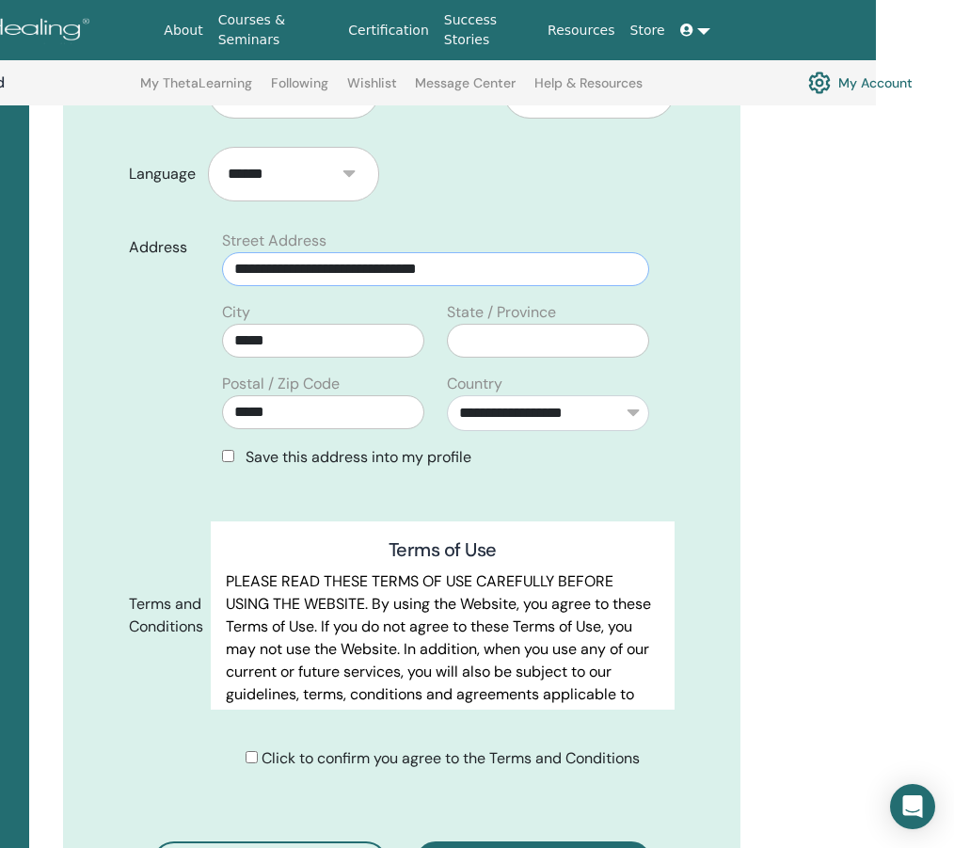  Describe the element at coordinates (442, 549) in the screenshot. I see `h3: Terms of Use` at that location.